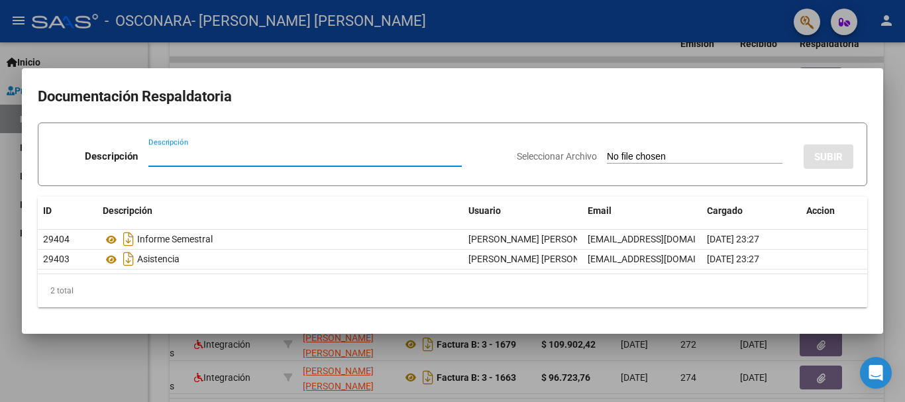 The image size is (905, 402). What do you see at coordinates (828, 157) in the screenshot?
I see `span: SUBIR` at bounding box center [828, 157].